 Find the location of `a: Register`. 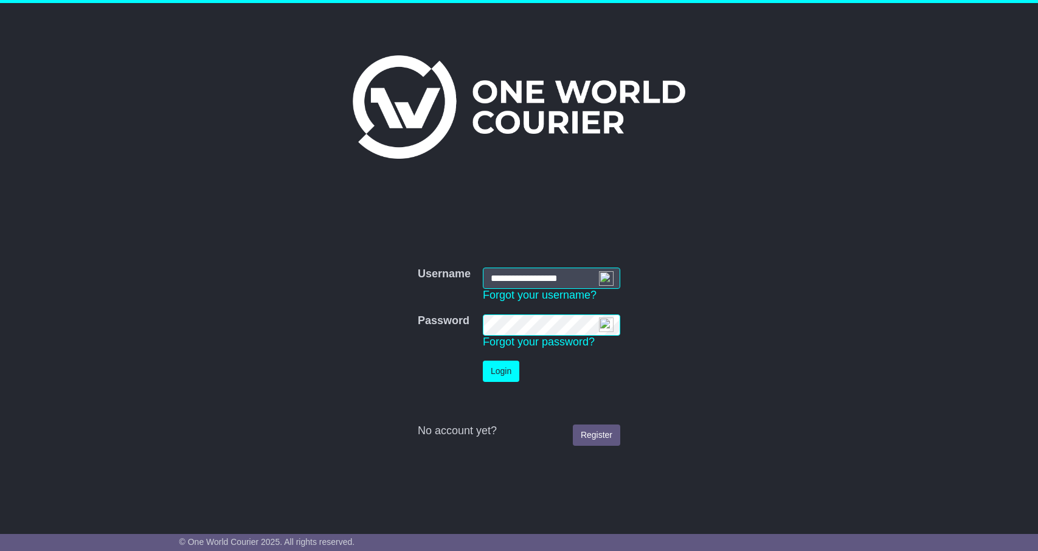

a: Register is located at coordinates (597, 435).